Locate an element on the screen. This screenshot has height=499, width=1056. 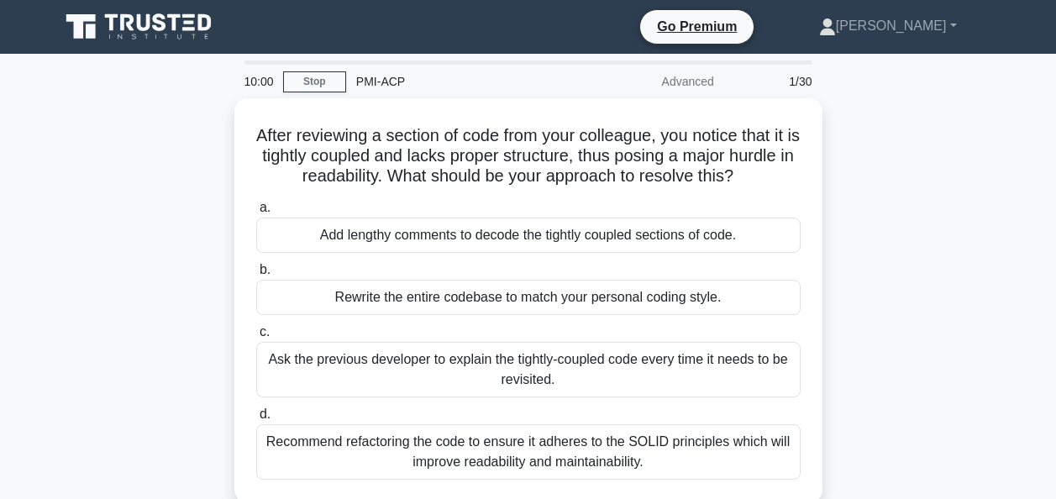
a: Stop is located at coordinates (314, 81).